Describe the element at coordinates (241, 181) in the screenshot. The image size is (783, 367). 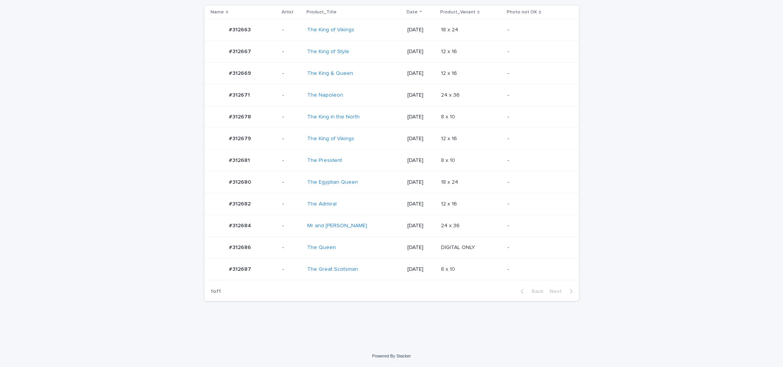
I see `p: #312680` at that location.